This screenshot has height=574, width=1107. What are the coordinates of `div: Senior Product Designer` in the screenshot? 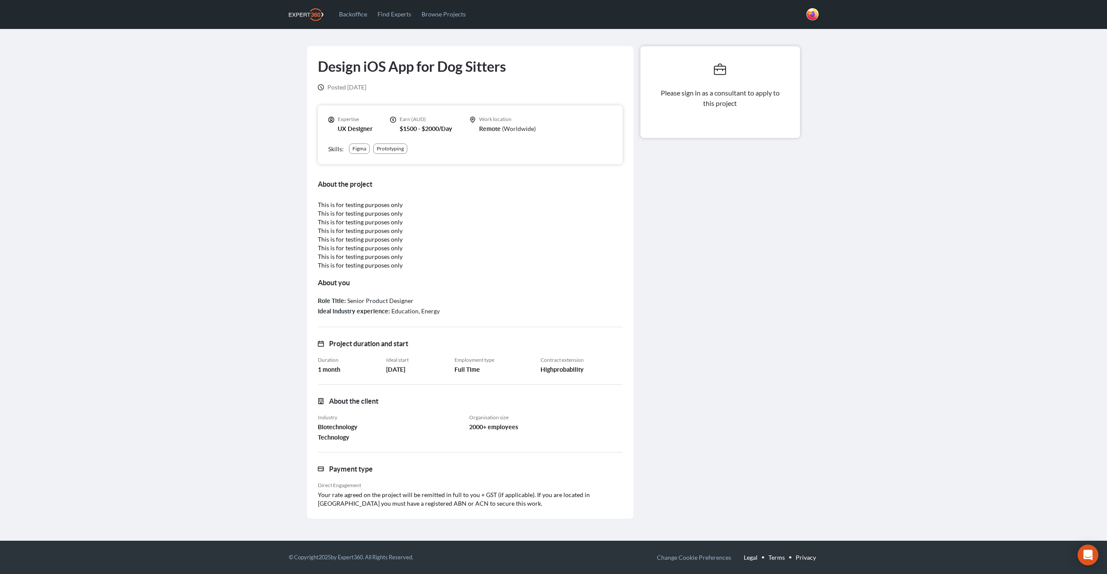 It's located at (470, 301).